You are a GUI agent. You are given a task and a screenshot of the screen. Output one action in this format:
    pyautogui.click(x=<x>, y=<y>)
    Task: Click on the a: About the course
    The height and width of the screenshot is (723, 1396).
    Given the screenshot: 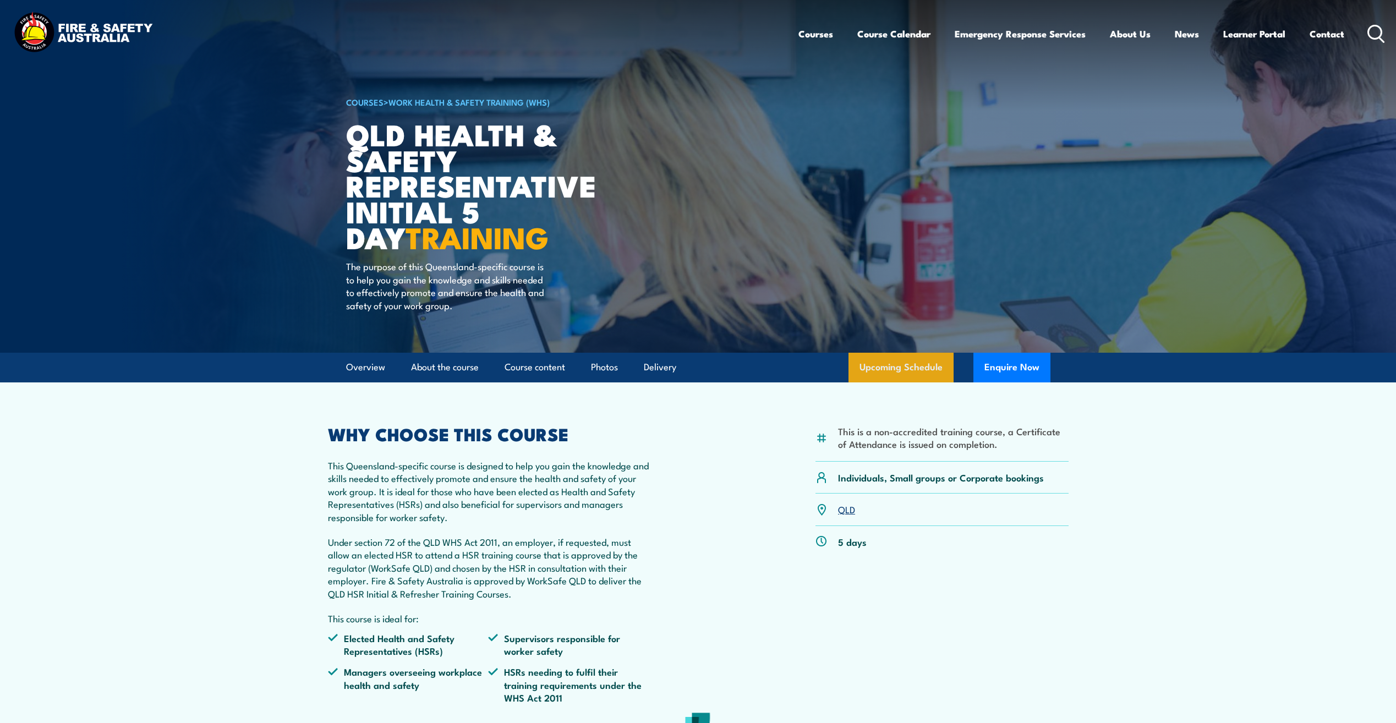 What is the action you would take?
    pyautogui.click(x=445, y=367)
    